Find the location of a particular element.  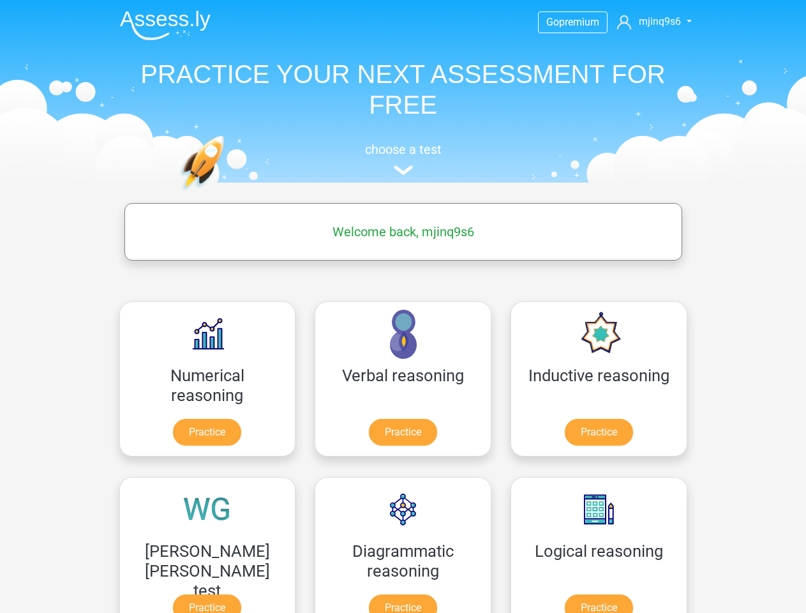

img: assessment is located at coordinates (403, 170).